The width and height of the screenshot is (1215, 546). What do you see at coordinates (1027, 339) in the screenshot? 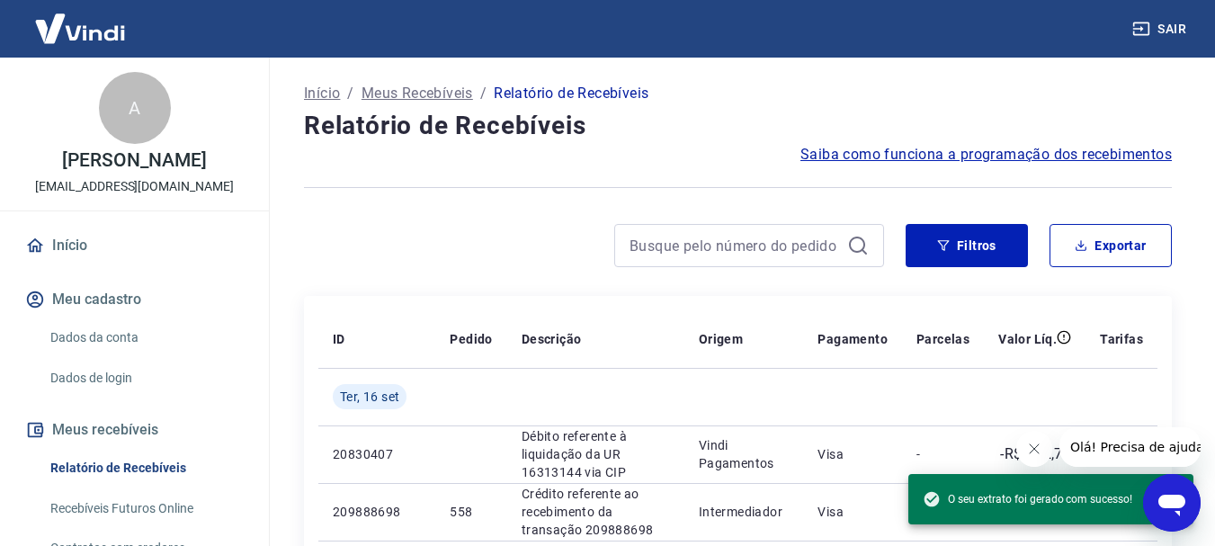
I see `p: Valor Líq.` at bounding box center [1027, 339].